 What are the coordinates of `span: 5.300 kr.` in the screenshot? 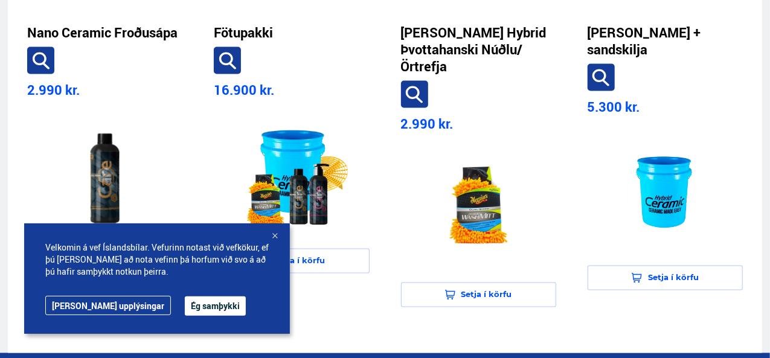 It's located at (614, 106).